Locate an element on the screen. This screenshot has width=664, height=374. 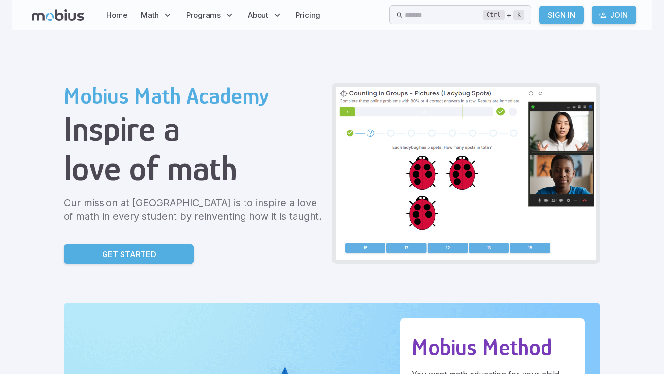
p: Get Started is located at coordinates (129, 254).